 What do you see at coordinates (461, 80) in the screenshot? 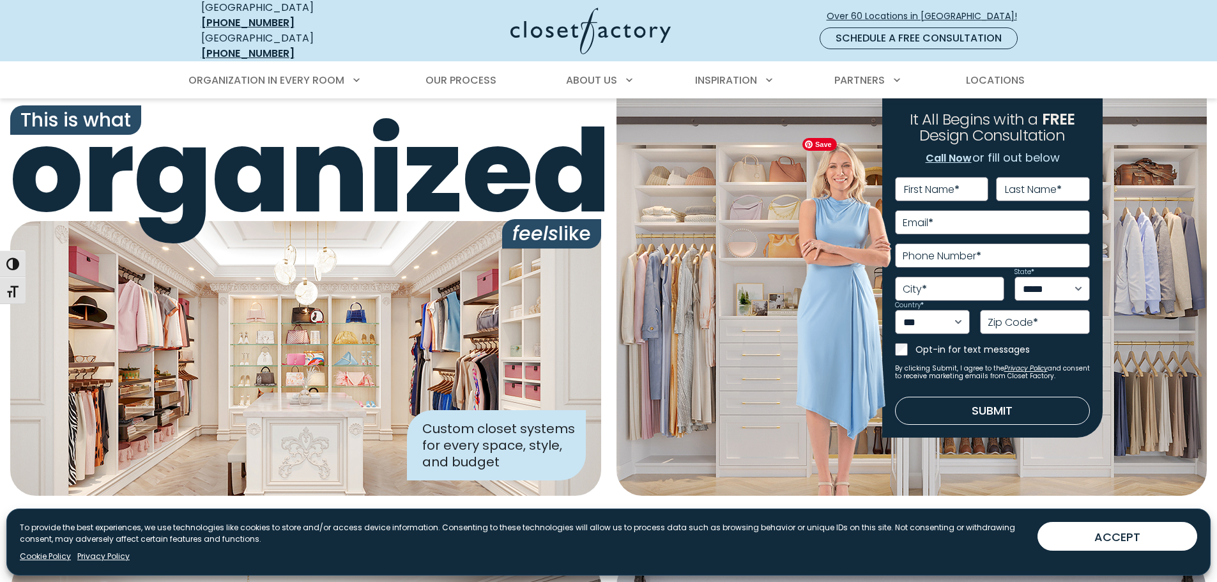
I see `span: Our Process` at bounding box center [461, 80].